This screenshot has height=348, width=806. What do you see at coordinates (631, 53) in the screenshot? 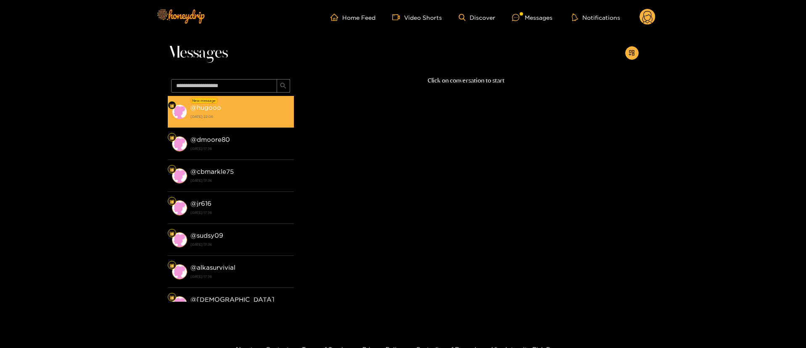
I see `span: appstore-add` at bounding box center [631, 53].